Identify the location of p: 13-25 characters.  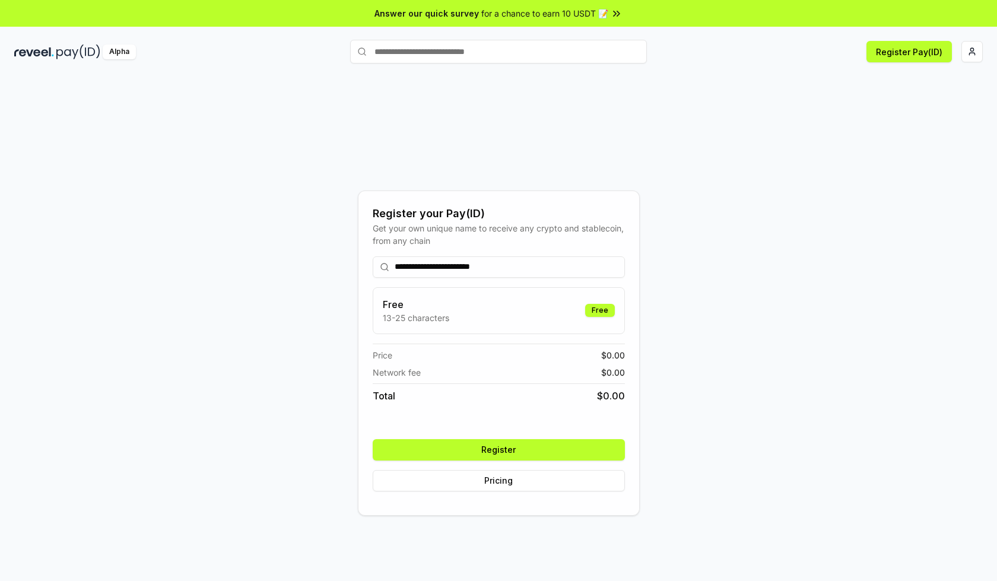
(416, 318).